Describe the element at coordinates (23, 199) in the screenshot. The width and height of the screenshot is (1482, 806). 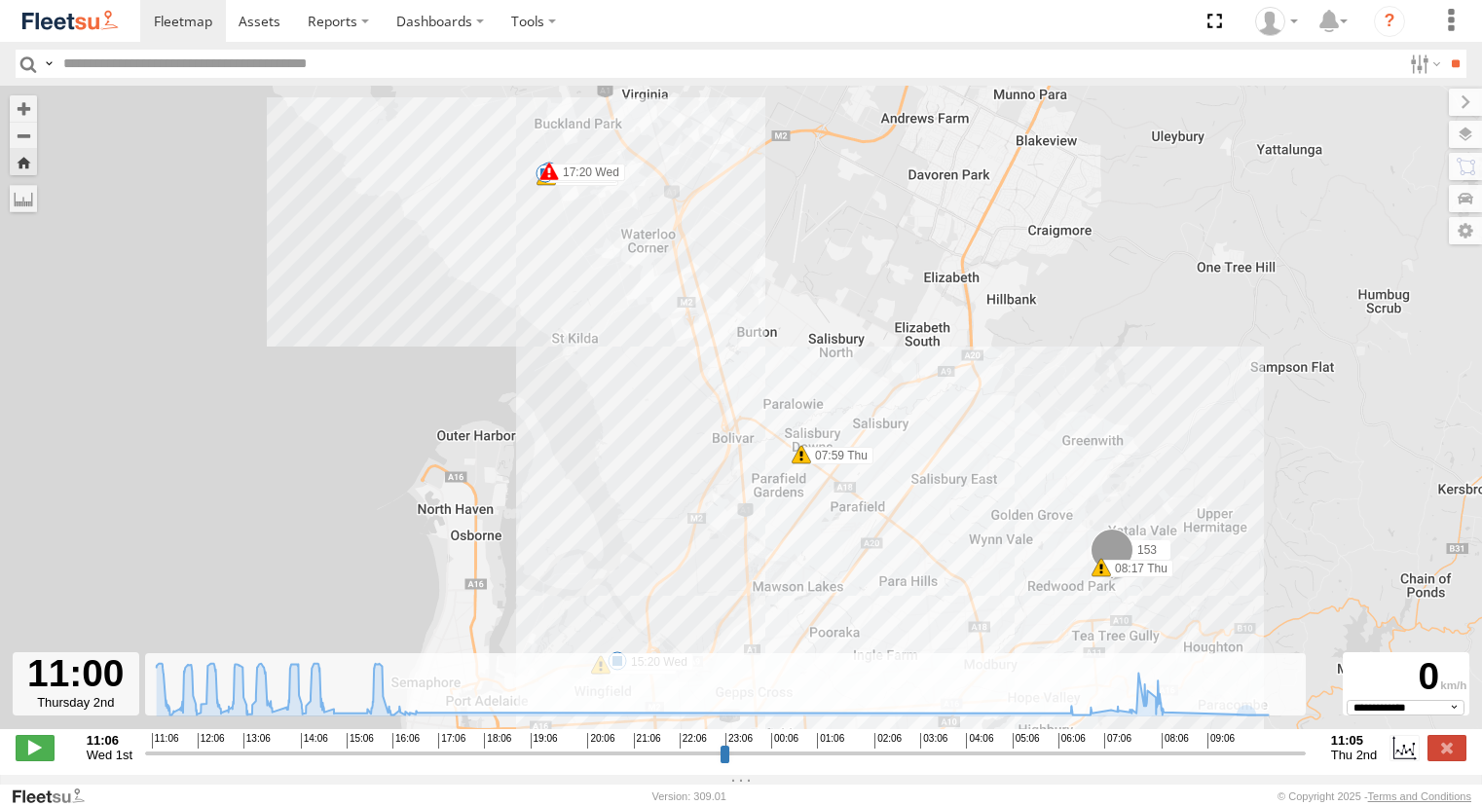
I see `label: Measure` at that location.